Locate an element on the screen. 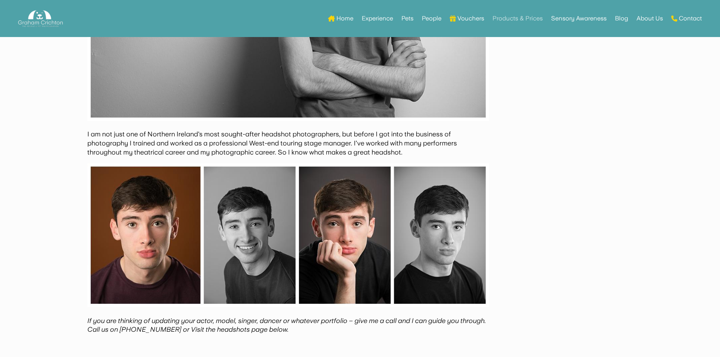 The image size is (720, 357). a: Experience is located at coordinates (377, 19).